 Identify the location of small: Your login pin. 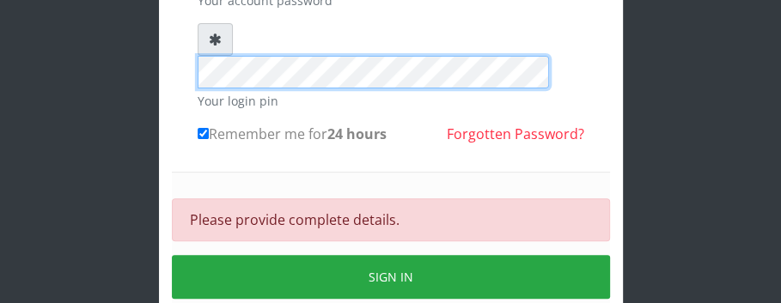
(391, 101).